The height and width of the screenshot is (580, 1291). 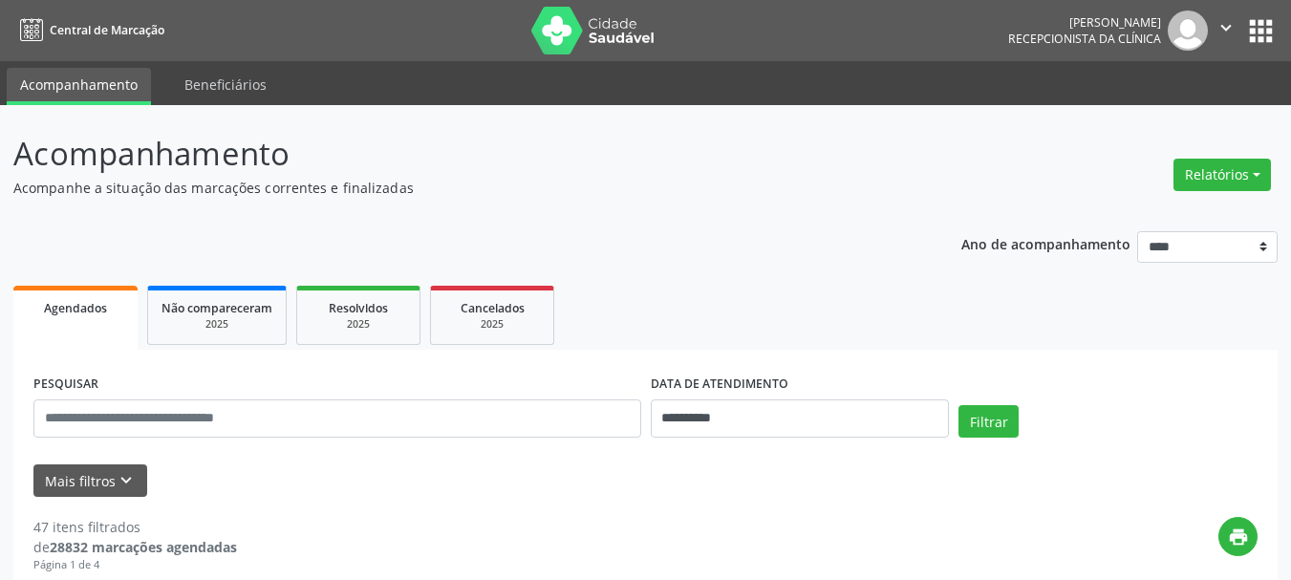 What do you see at coordinates (217, 308) in the screenshot?
I see `span: Não compareceram` at bounding box center [217, 308].